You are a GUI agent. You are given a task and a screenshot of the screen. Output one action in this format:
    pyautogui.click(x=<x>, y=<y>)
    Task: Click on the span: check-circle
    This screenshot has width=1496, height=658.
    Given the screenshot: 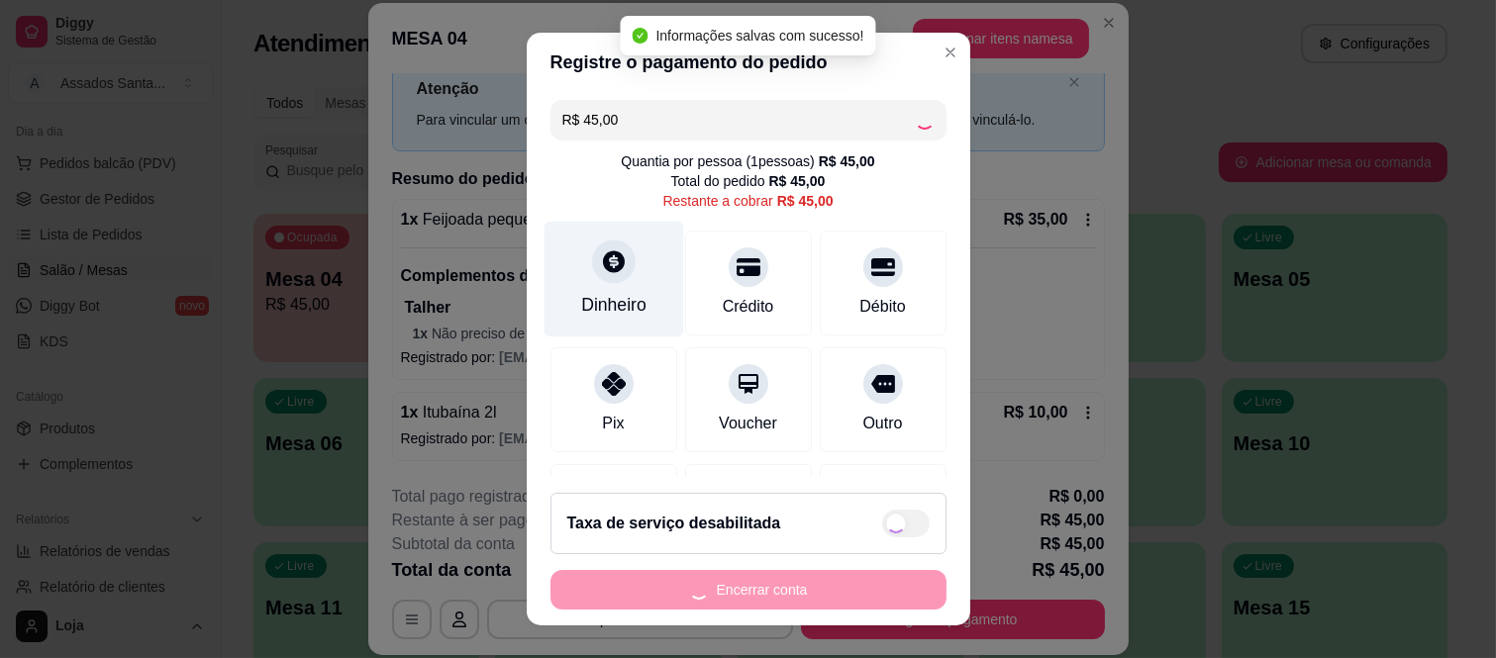 What is the action you would take?
    pyautogui.click(x=640, y=36)
    